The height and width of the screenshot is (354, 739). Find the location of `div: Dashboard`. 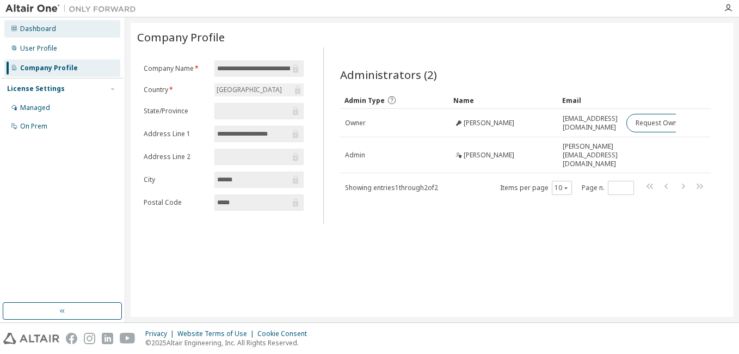

div: Dashboard is located at coordinates (38, 29).